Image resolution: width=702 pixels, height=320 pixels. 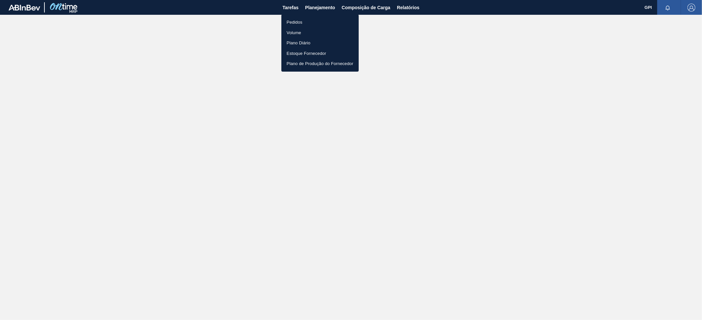 I want to click on li: Volume, so click(x=320, y=33).